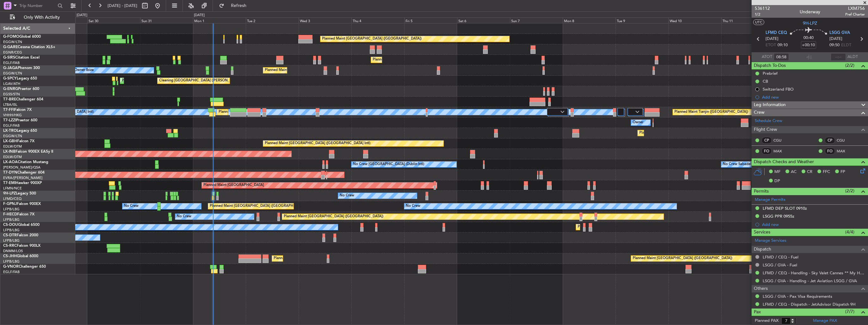 This screenshot has width=868, height=325. What do you see at coordinates (765, 129) in the screenshot?
I see `span: Flight Crew` at bounding box center [765, 129].